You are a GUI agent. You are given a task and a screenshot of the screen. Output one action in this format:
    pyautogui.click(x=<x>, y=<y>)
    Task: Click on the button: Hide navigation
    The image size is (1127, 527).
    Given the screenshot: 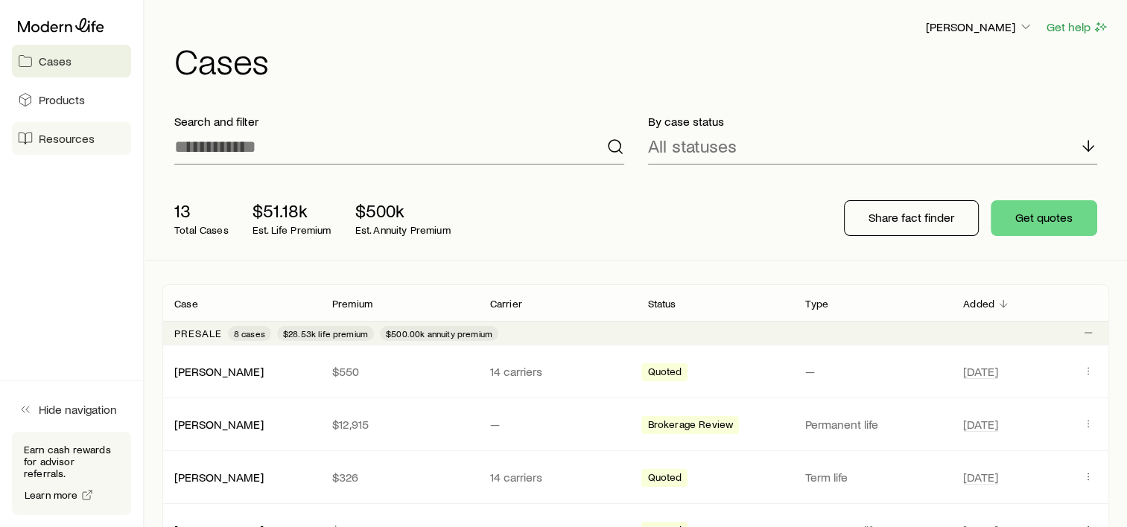 What is the action you would take?
    pyautogui.click(x=71, y=410)
    